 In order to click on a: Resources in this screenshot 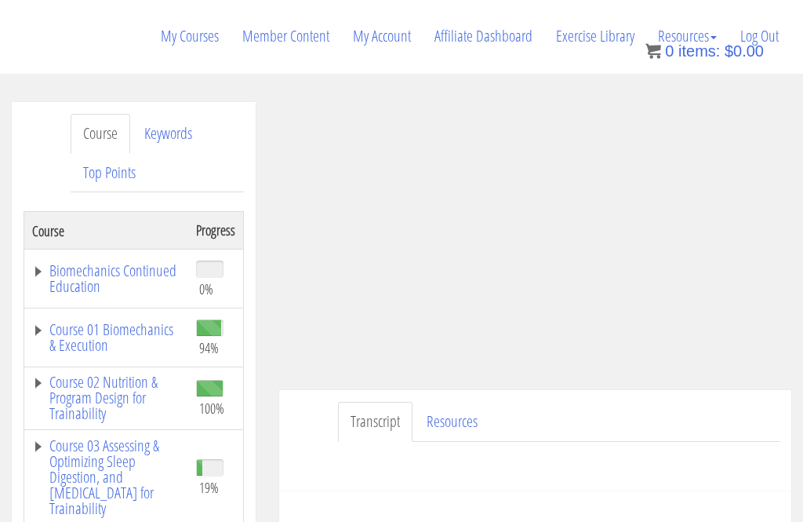, I will do `click(452, 421)`.